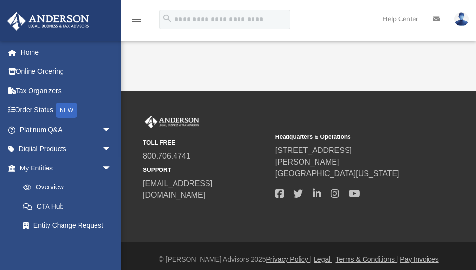 The height and width of the screenshot is (270, 476). I want to click on a: Entity Change Request, so click(70, 225).